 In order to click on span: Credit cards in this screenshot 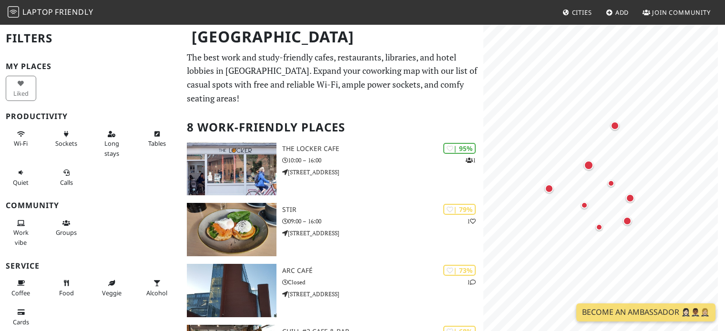, I will do `click(21, 322)`.